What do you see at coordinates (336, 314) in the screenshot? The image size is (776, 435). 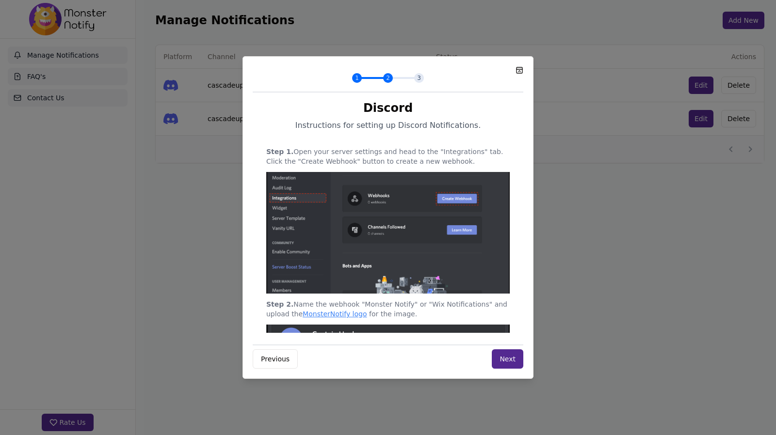 I see `a: MonsterNotify logo` at bounding box center [336, 314].